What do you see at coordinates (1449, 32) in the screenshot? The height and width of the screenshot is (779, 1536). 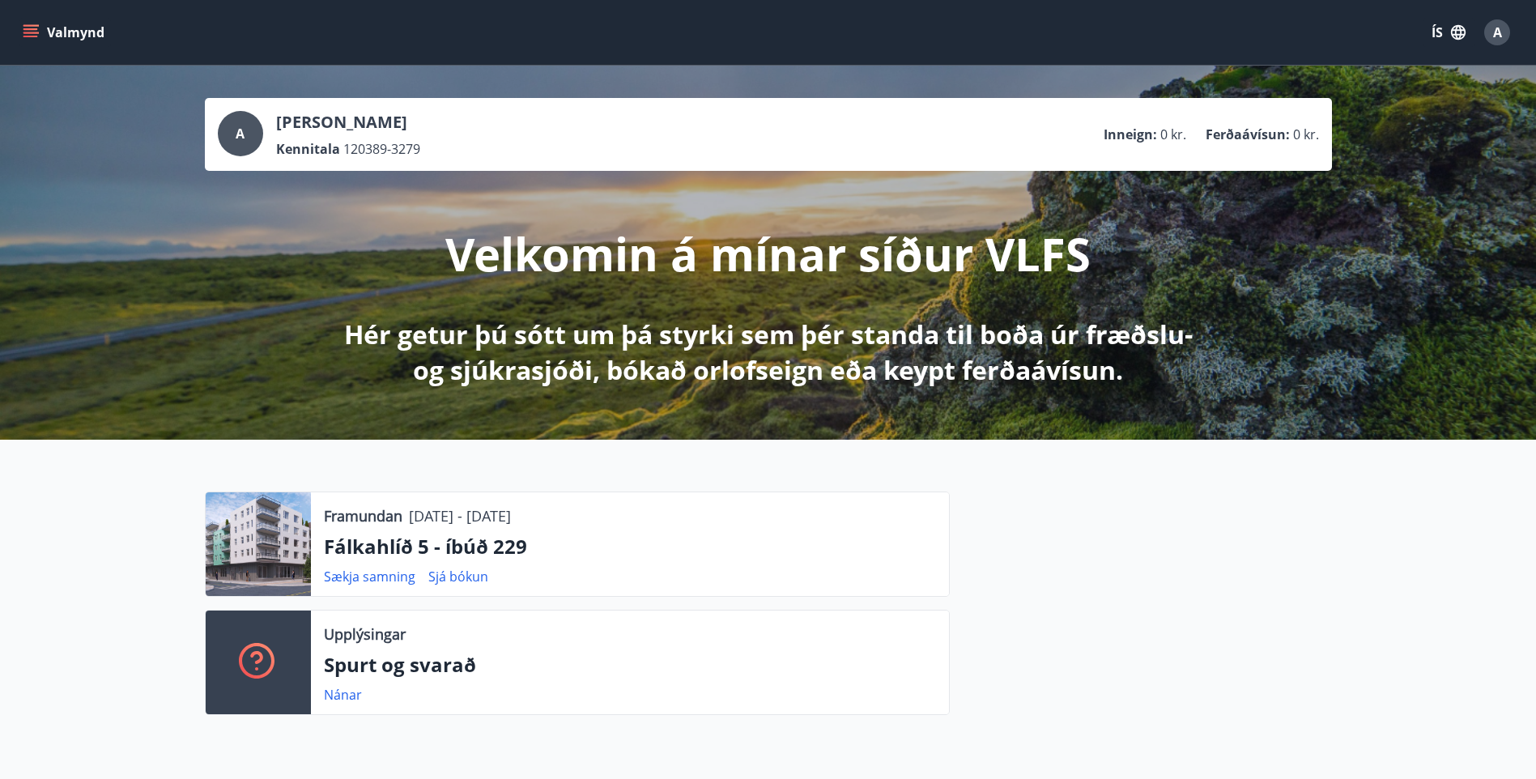 I see `button: ÍS` at bounding box center [1449, 32].